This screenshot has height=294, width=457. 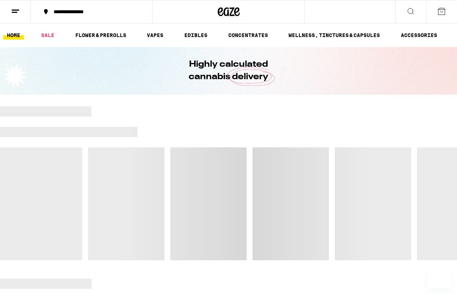 What do you see at coordinates (229, 71) in the screenshot?
I see `h1: Highly calculated cannabis delivery` at bounding box center [229, 71].